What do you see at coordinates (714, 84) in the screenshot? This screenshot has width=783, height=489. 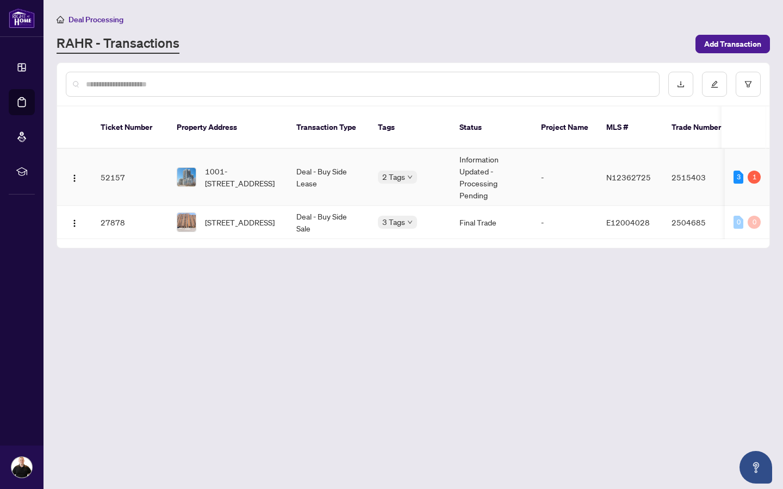 I see `span: edit` at bounding box center [714, 84].